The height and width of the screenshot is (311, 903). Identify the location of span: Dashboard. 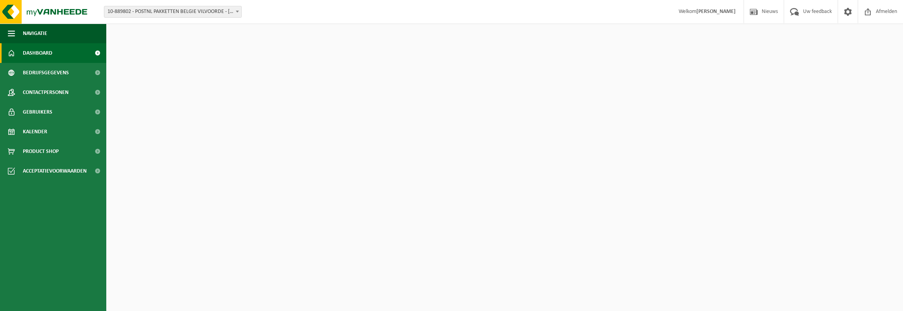
(37, 53).